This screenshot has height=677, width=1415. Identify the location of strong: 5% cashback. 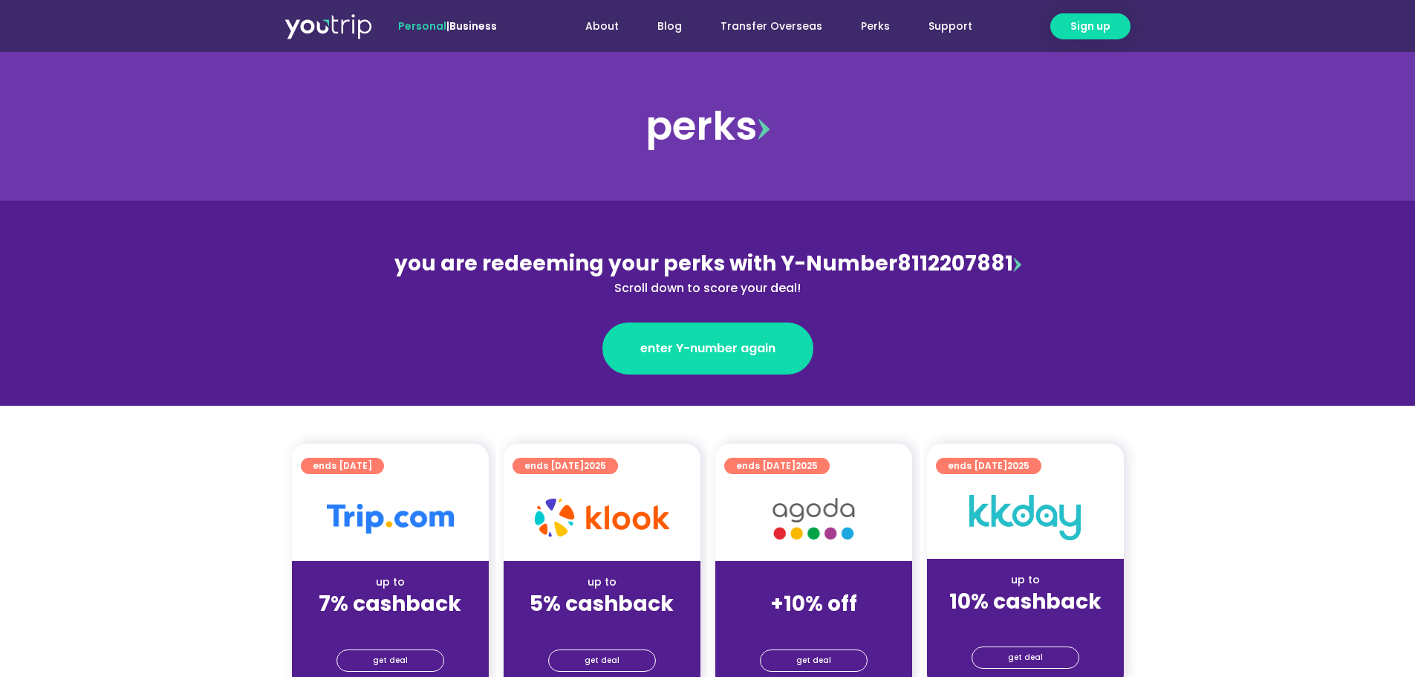
(602, 603).